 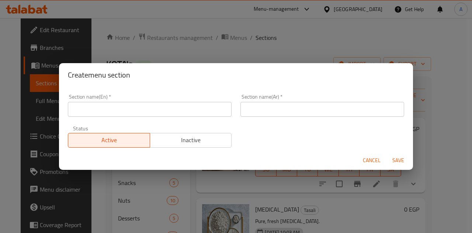 What do you see at coordinates (236, 75) in the screenshot?
I see `h2: Create menu section` at bounding box center [236, 75].